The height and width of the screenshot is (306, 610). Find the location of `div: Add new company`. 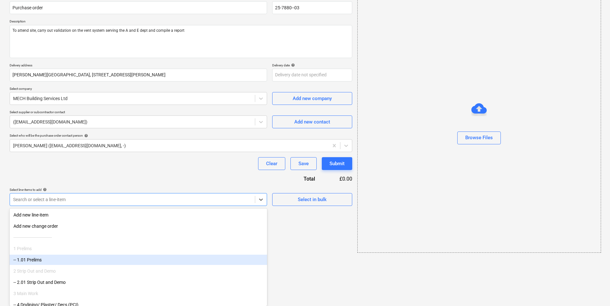

div: Add new company is located at coordinates (312, 98).